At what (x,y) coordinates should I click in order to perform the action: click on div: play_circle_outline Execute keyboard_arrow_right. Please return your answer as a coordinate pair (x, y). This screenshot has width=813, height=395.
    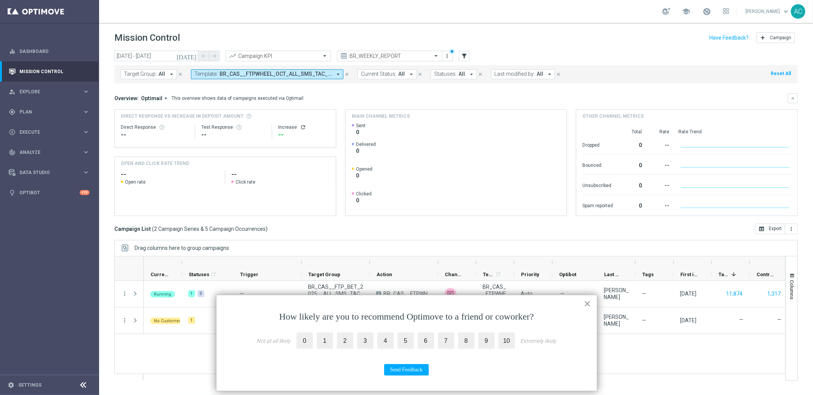
    Looking at the image, I should click on (49, 132).